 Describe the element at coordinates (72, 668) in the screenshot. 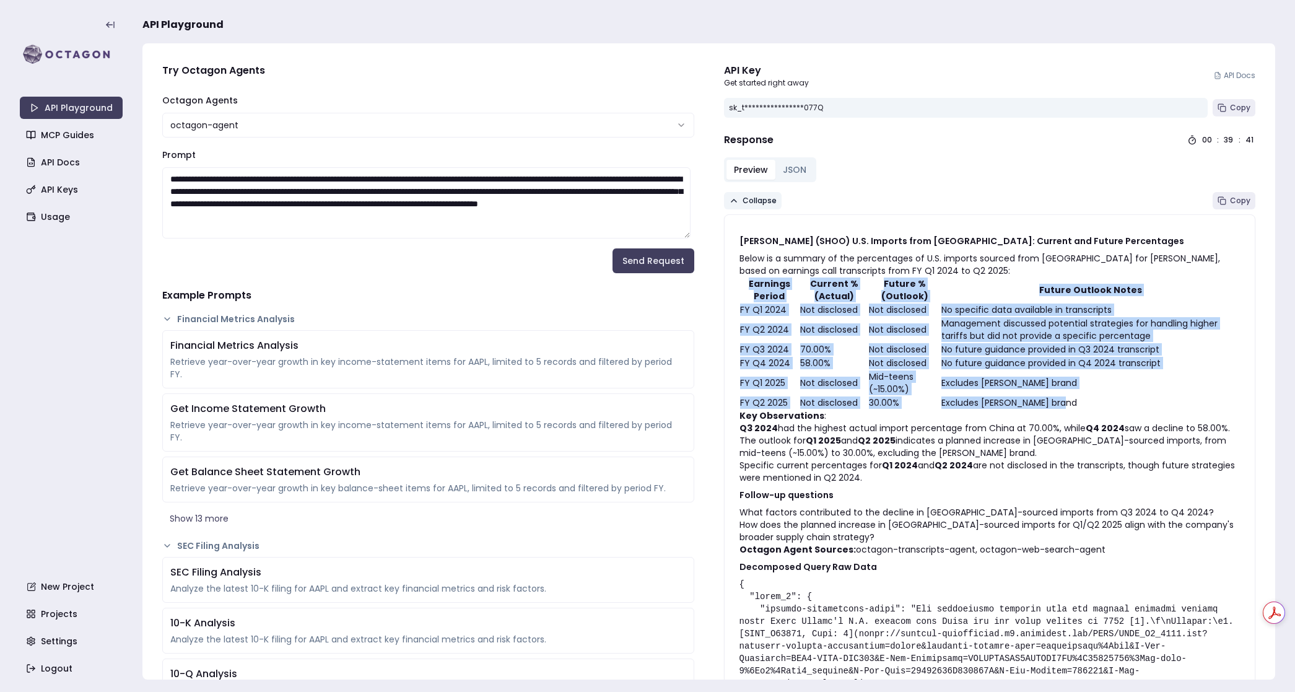

I see `a: Logout` at that location.